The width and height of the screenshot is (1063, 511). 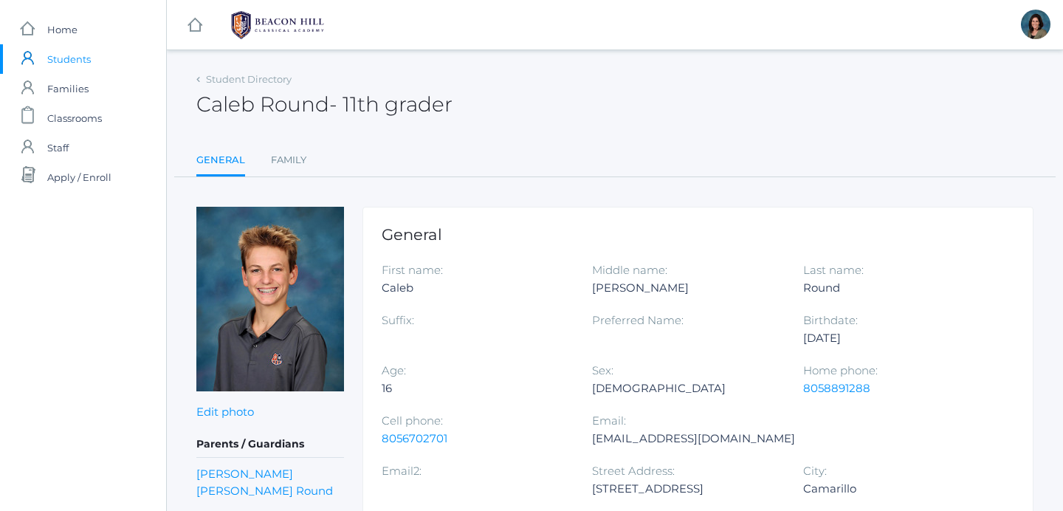 I want to click on span: - 11th grader, so click(x=391, y=104).